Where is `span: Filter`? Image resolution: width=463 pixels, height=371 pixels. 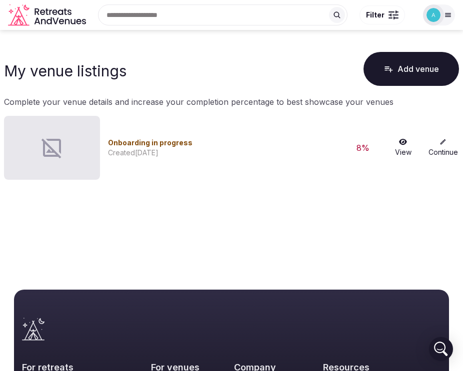 span: Filter is located at coordinates (375, 15).